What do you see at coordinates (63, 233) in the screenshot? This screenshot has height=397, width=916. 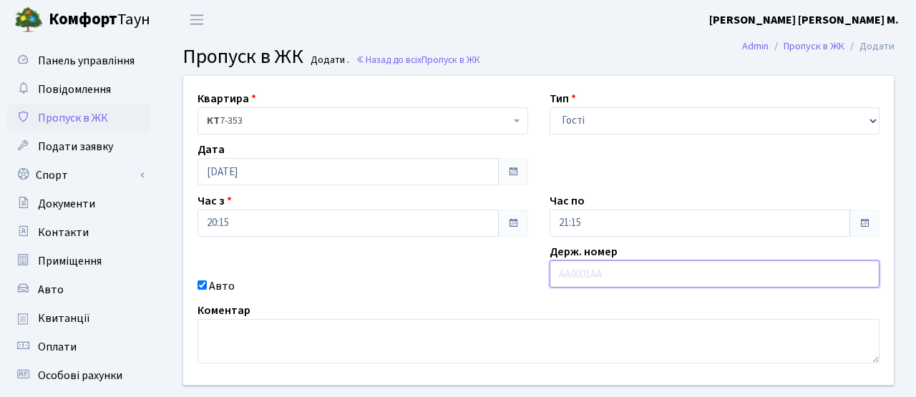 I see `span: Контакти` at bounding box center [63, 233].